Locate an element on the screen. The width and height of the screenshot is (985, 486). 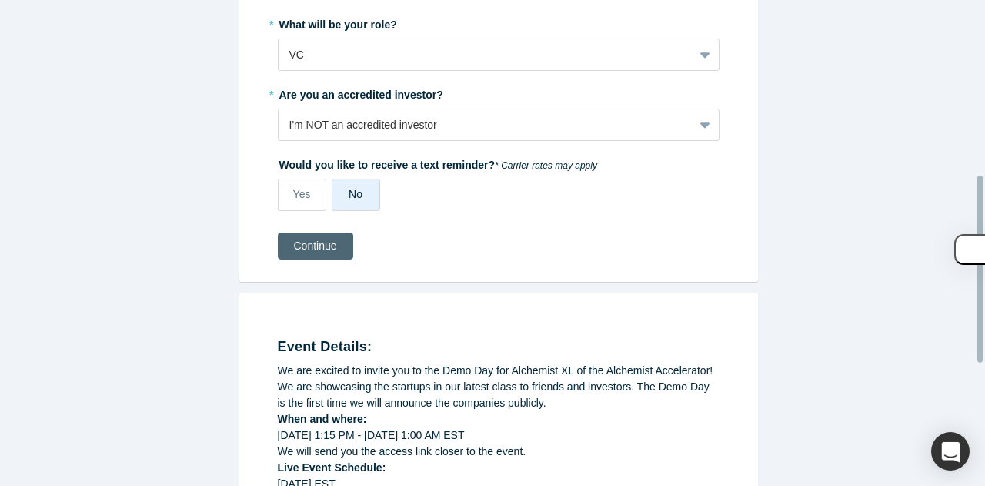
label: What will be your role? is located at coordinates (499, 22).